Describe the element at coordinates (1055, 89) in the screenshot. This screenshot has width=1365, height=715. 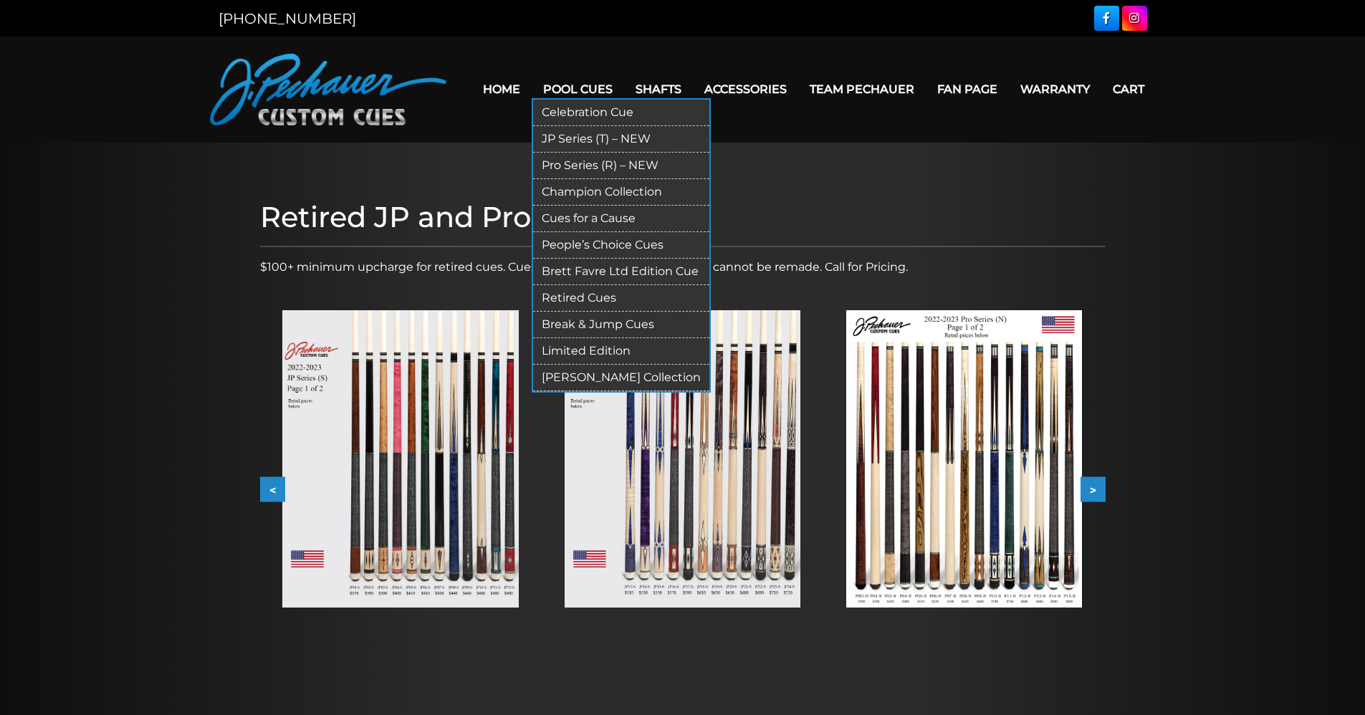
I see `a: Warranty` at that location.